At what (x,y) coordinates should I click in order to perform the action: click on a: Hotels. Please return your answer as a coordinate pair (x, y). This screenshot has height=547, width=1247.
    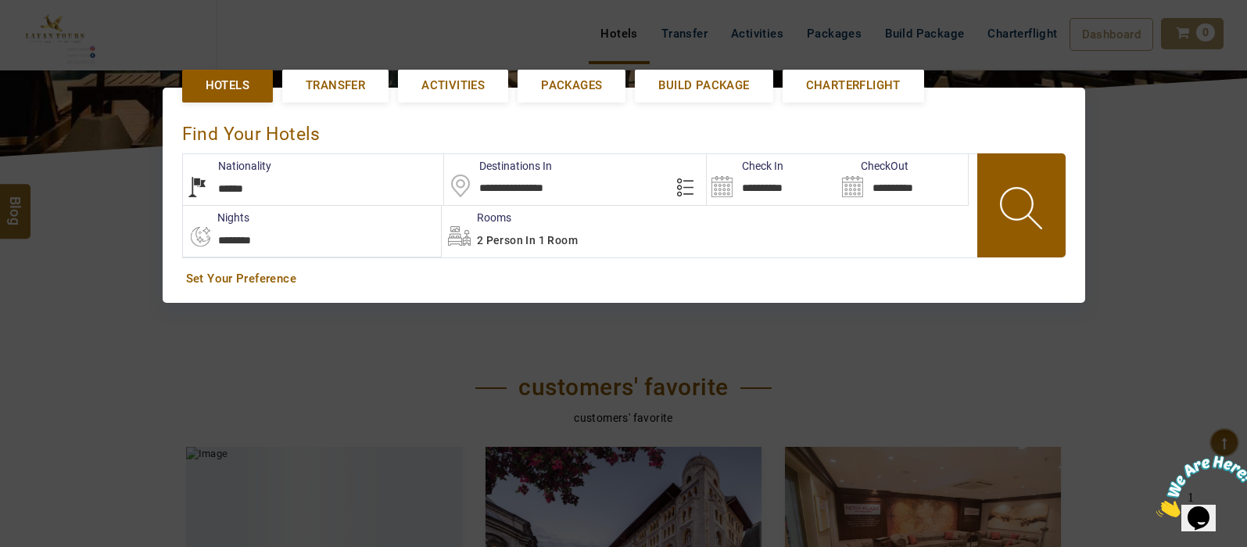
    Looking at the image, I should click on (228, 85).